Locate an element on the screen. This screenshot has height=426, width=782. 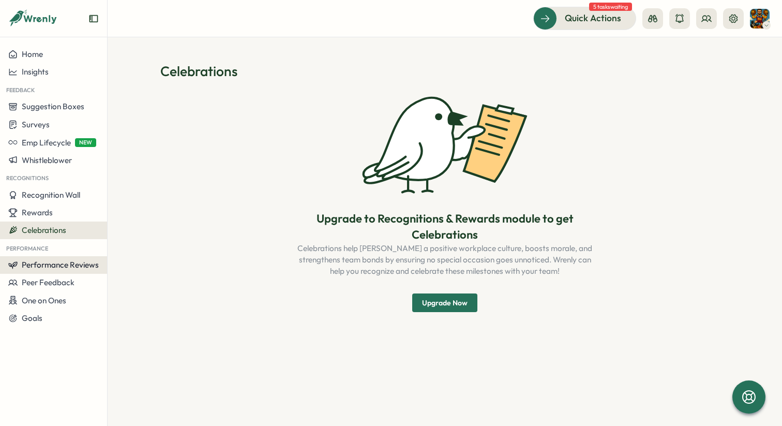
button: Expand sidebar is located at coordinates (94, 19).